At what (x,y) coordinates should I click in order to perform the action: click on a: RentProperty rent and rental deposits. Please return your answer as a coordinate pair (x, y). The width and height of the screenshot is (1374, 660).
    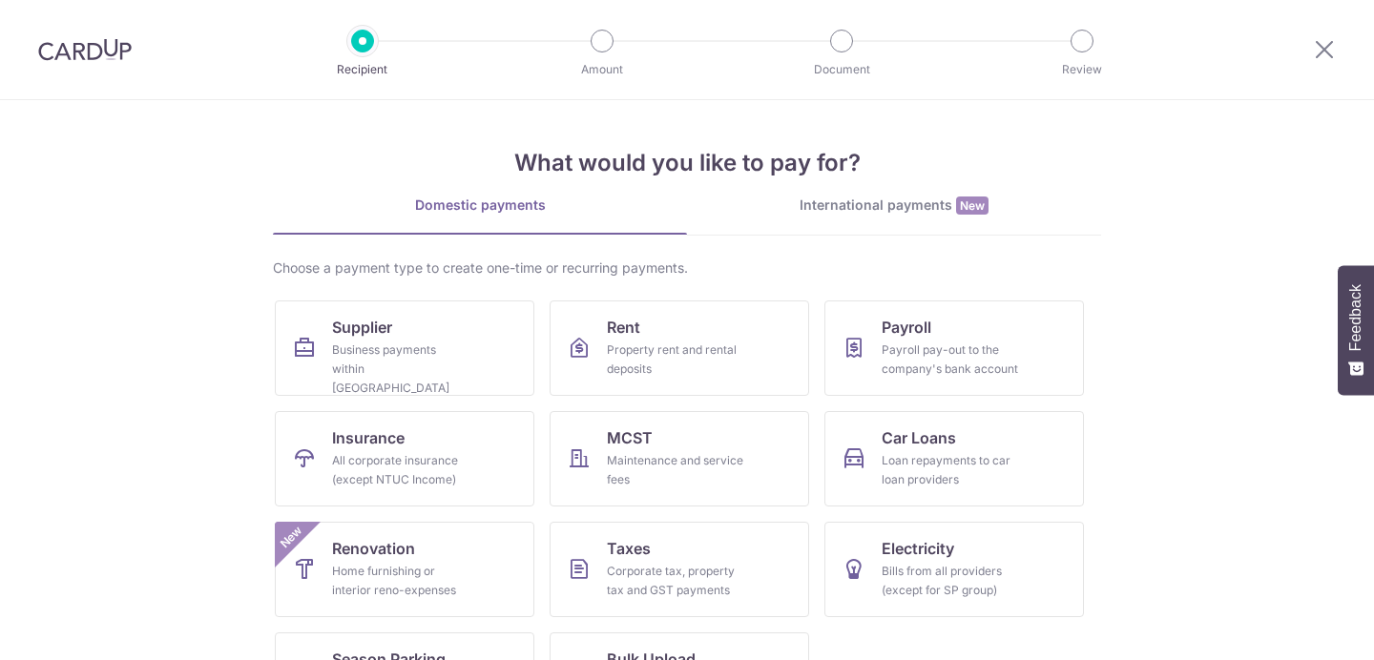
    Looking at the image, I should click on (679, 348).